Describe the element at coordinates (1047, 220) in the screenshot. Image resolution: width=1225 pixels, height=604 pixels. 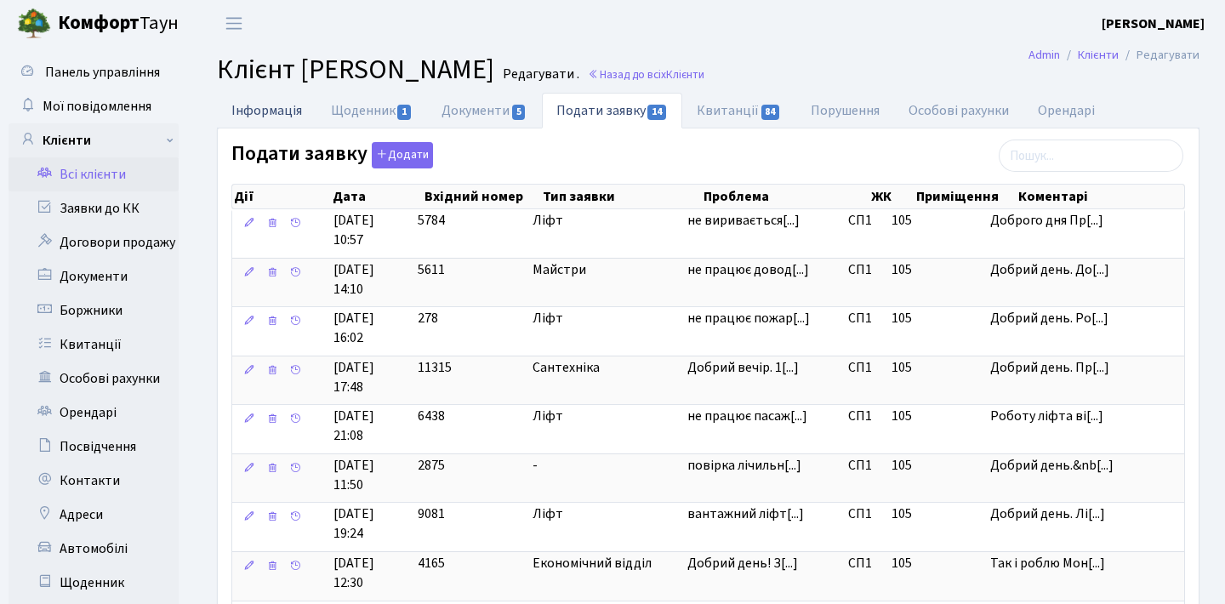
I see `span: Доброго дня Пр[...]` at that location.